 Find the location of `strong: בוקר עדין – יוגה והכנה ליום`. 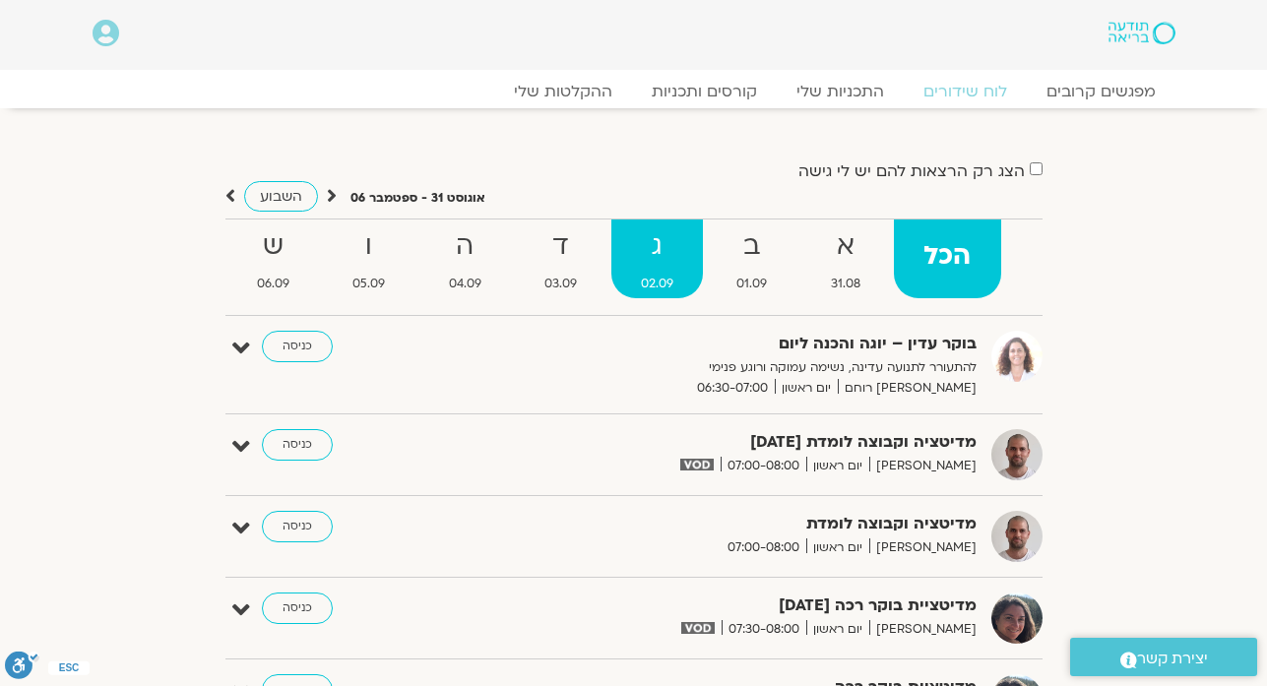

strong: בוקר עדין – יוגה והכנה ליום is located at coordinates (736, 344).